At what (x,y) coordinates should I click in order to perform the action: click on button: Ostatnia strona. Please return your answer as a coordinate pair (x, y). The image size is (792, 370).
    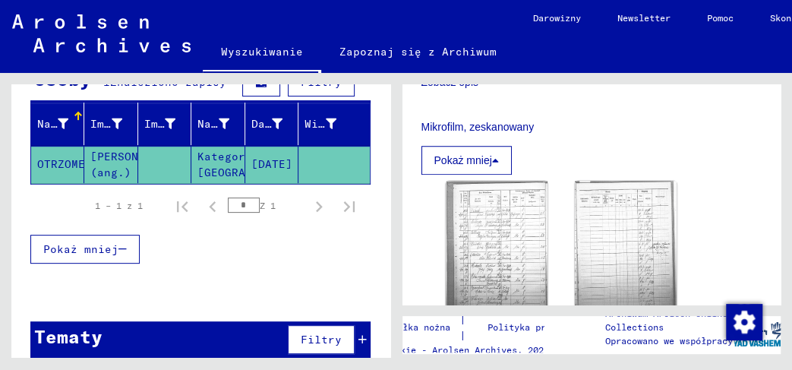
    Looking at the image, I should click on (349, 206).